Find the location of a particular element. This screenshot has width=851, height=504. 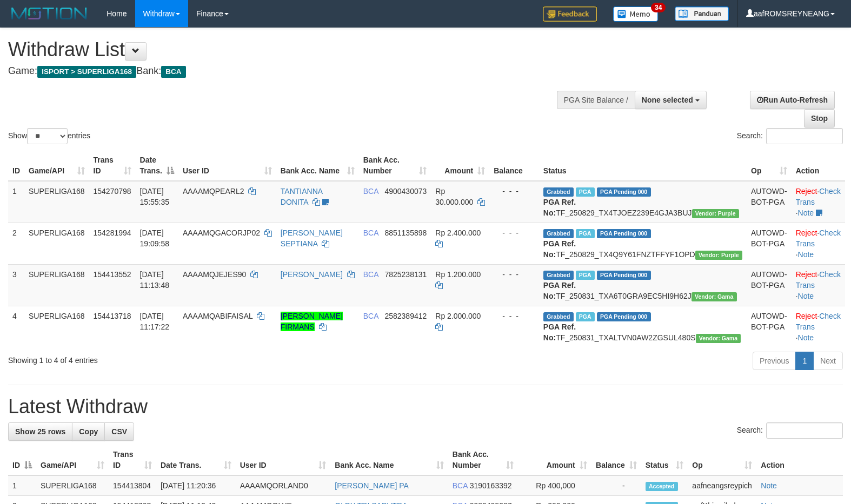

th: Balance: activate to sort column ascending is located at coordinates (616, 460).